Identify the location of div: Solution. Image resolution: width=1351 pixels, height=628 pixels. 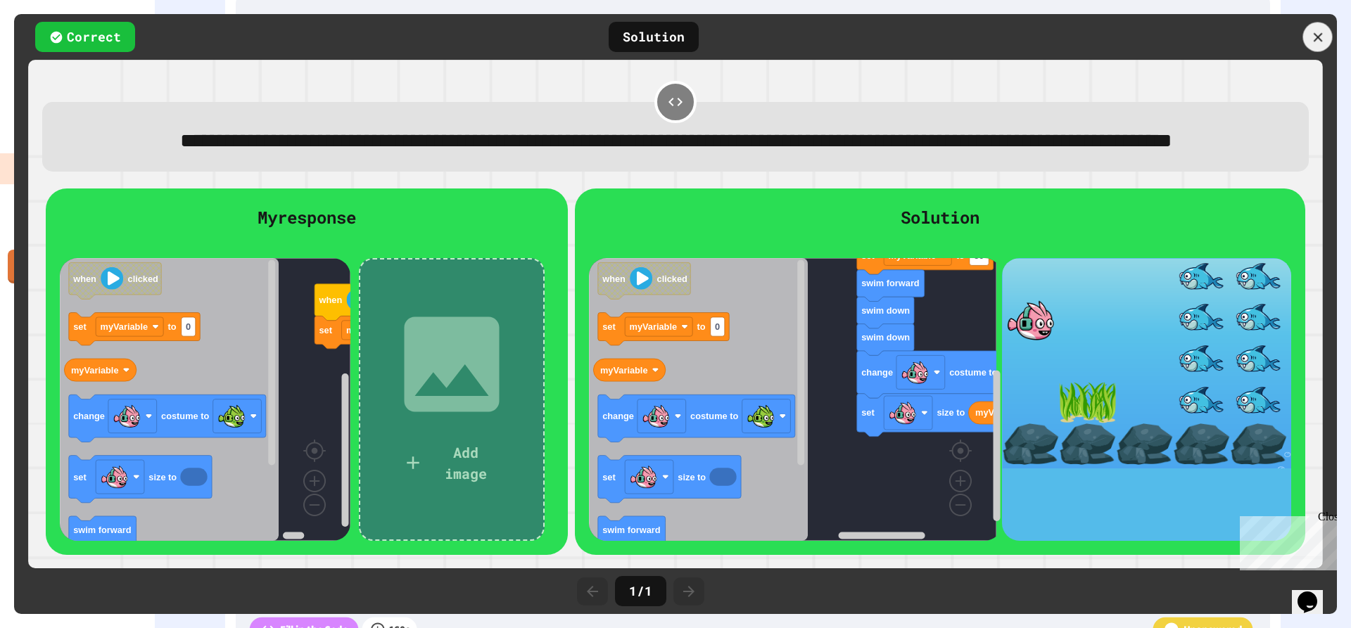
(654, 37).